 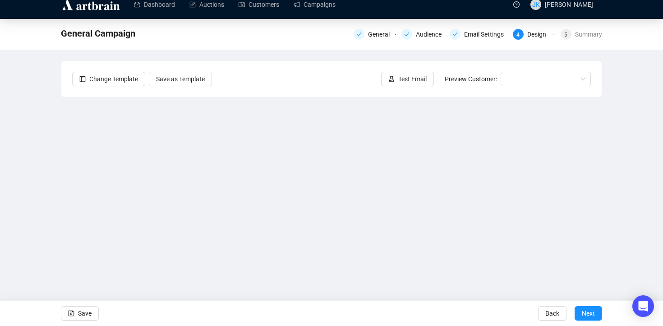 I want to click on button: Test Email, so click(x=407, y=79).